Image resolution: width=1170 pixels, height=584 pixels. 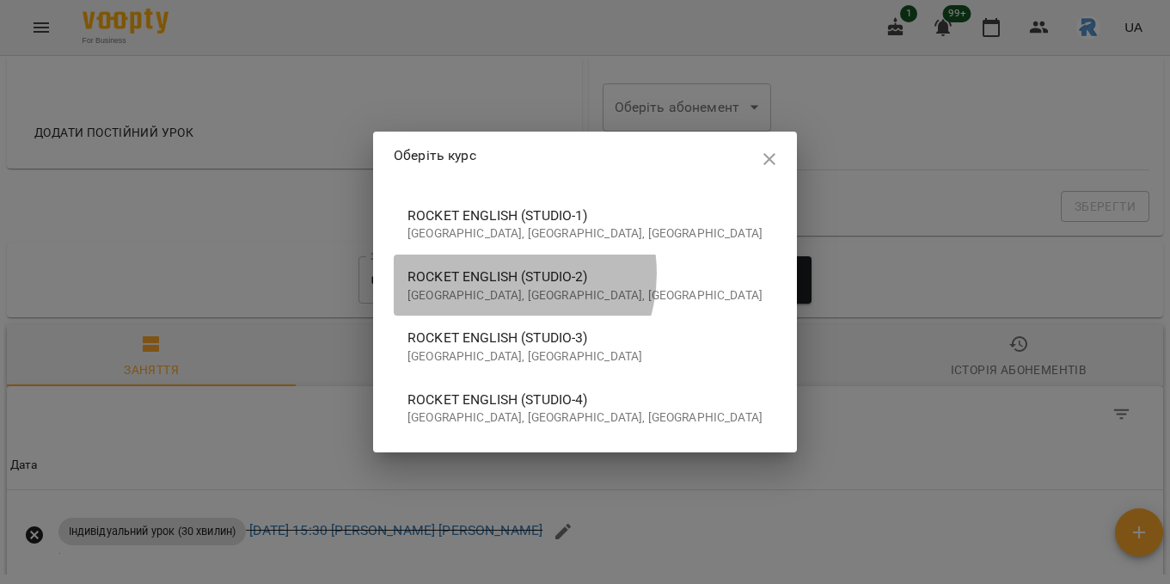 I want to click on p: Оберіть курс, so click(x=435, y=156).